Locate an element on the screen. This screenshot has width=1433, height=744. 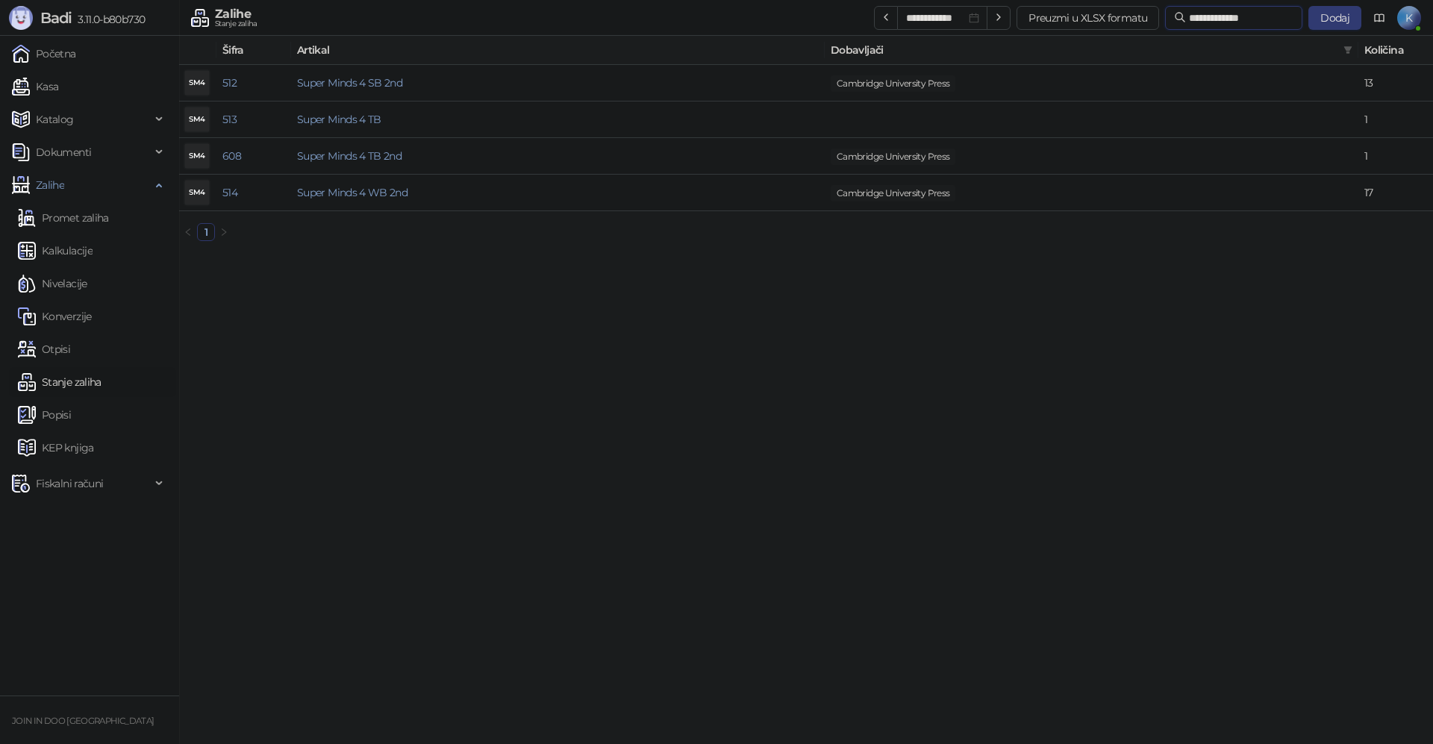
a: Nivelacije is located at coordinates (52, 284).